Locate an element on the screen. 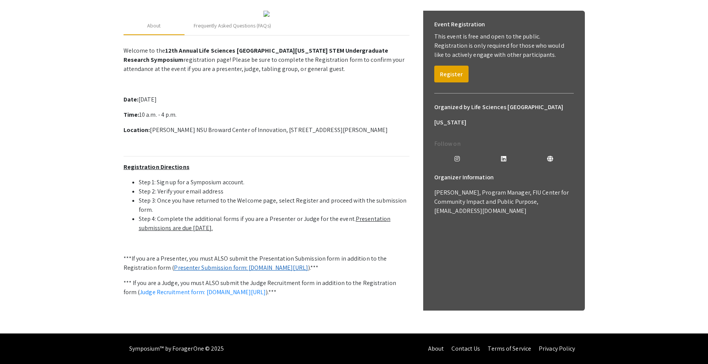 The image size is (708, 364). h6: Event Registration is located at coordinates (460, 24).